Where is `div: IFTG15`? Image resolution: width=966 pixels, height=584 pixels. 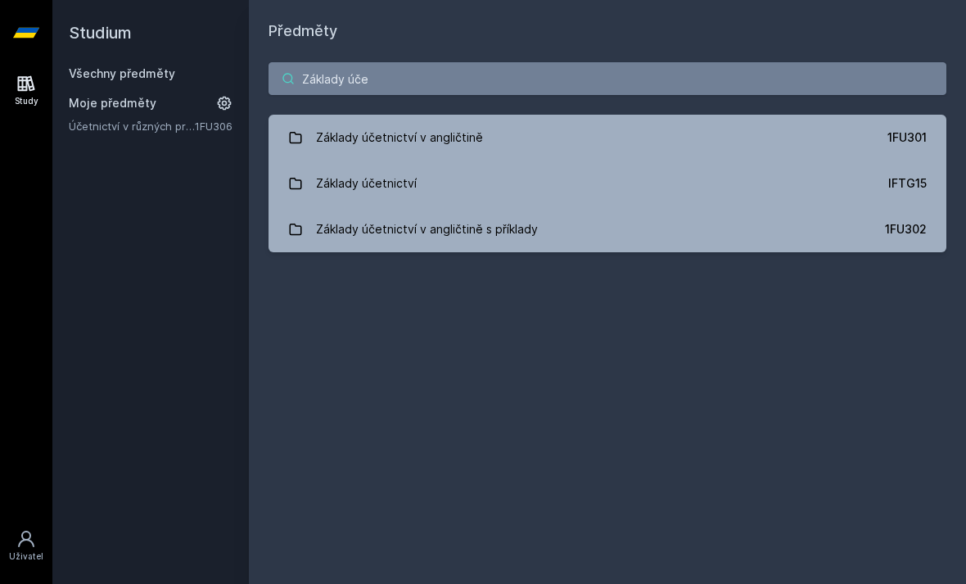 div: IFTG15 is located at coordinates (907, 183).